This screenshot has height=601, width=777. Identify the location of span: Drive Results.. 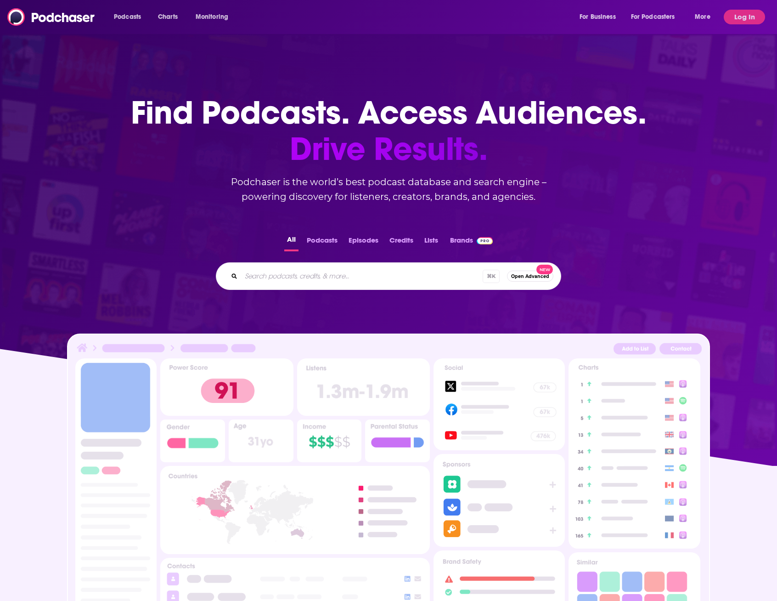
(388, 149).